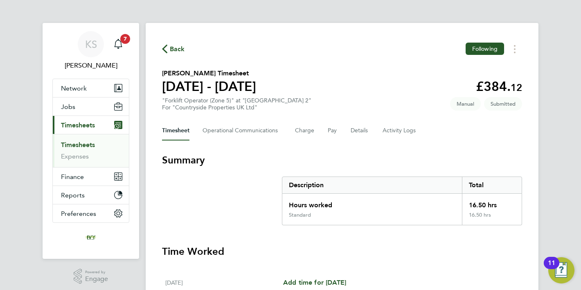 The height and width of the screenshot is (290, 581). What do you see at coordinates (516, 87) in the screenshot?
I see `span: 12` at bounding box center [516, 87].